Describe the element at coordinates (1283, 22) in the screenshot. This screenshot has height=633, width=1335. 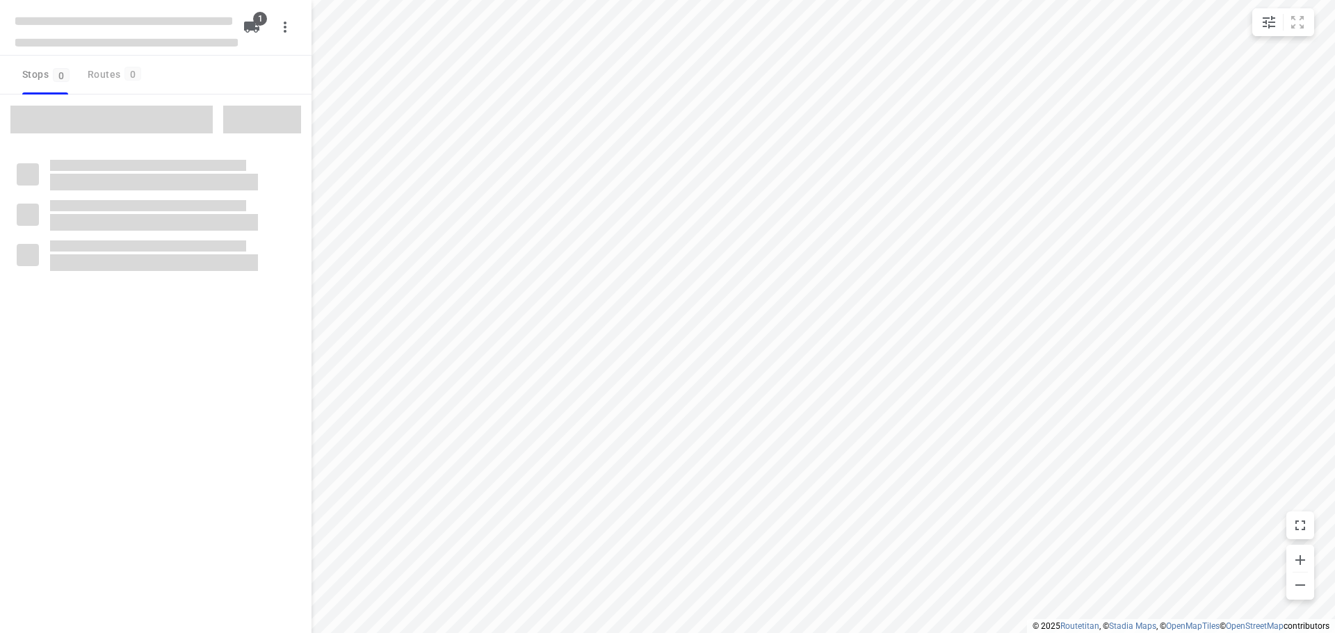
I see `div: small contained button group` at that location.